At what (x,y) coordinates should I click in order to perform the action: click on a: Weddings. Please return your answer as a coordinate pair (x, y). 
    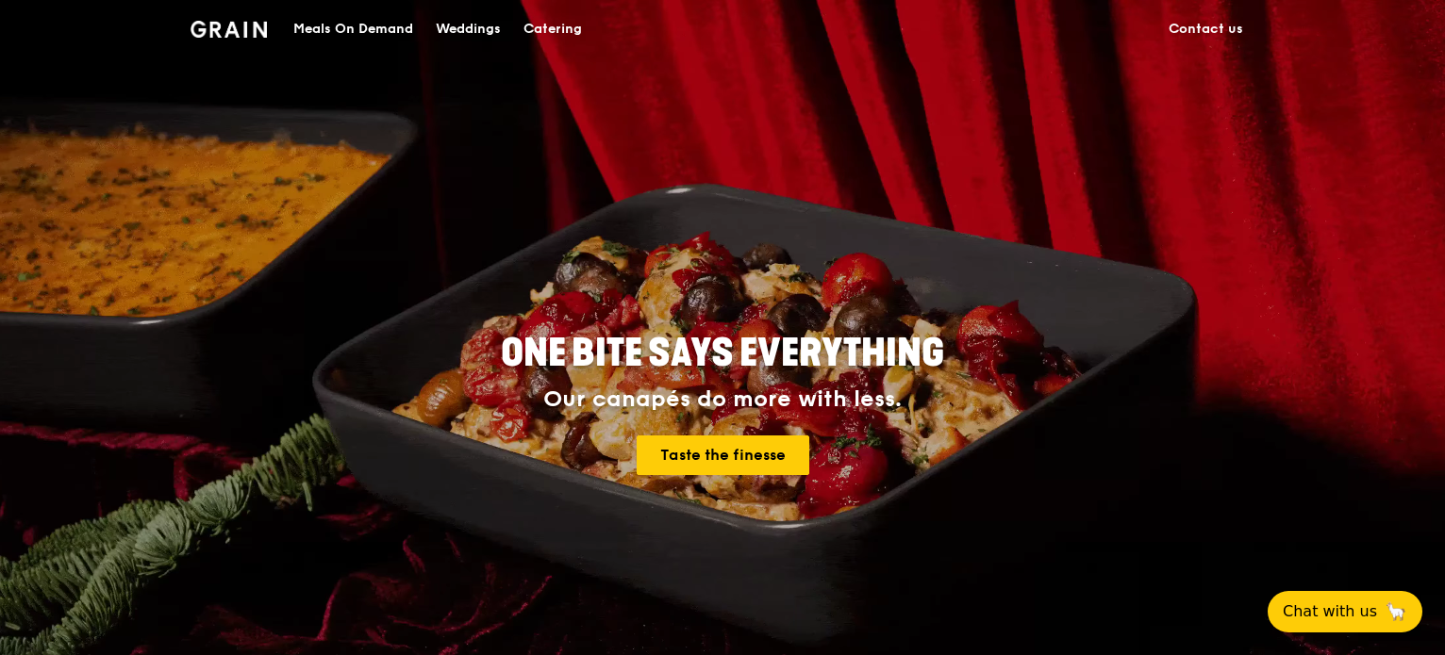
    Looking at the image, I should click on (468, 29).